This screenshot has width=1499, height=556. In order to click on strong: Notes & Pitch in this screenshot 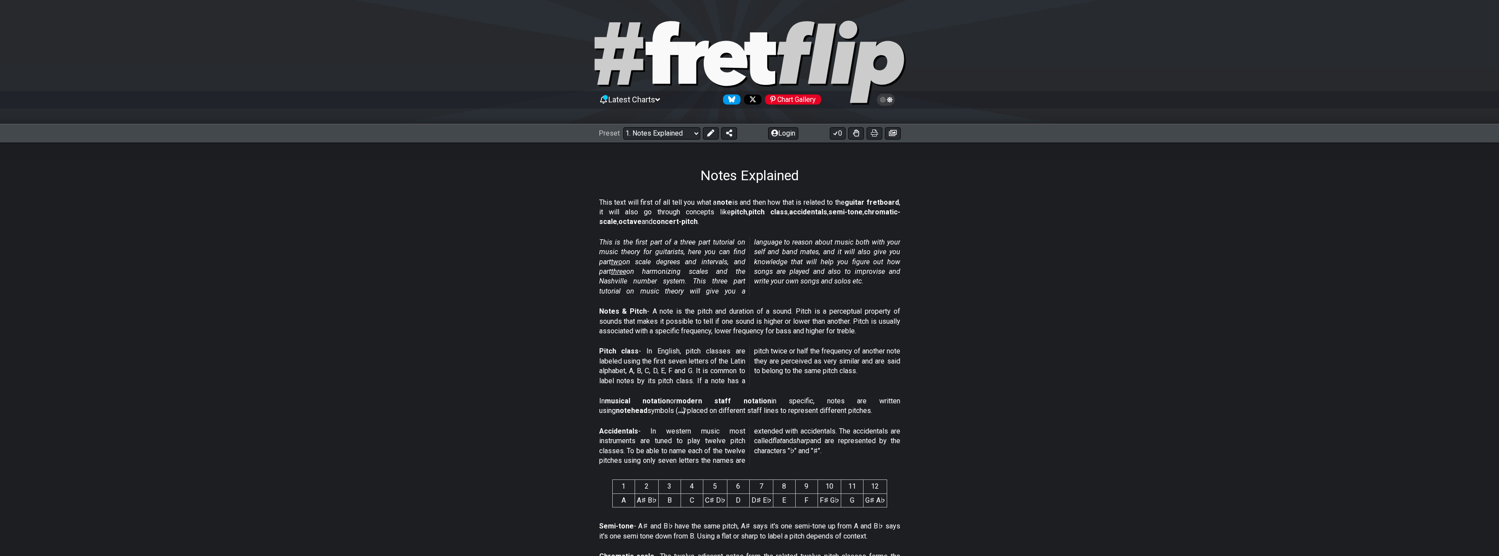, I will do `click(623, 311)`.